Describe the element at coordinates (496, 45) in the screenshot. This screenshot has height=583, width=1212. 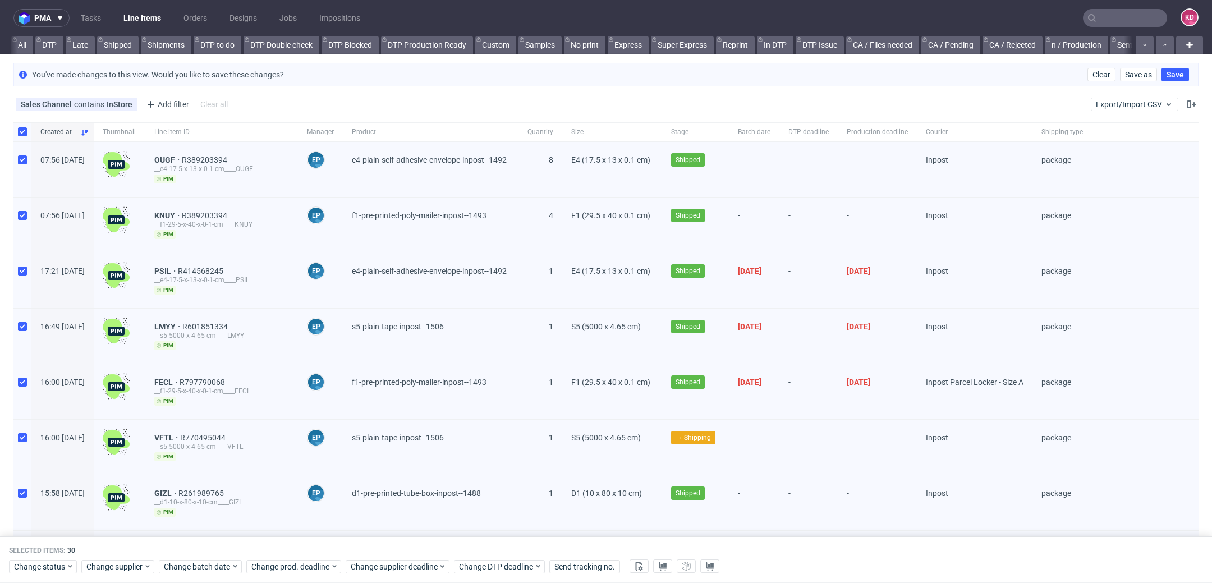
I see `a: Custom` at that location.